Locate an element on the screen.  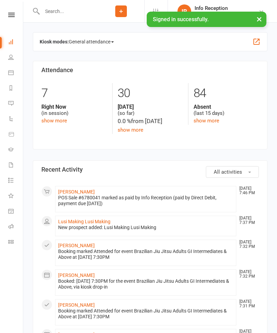
div: 7 is located at coordinates (74, 93).